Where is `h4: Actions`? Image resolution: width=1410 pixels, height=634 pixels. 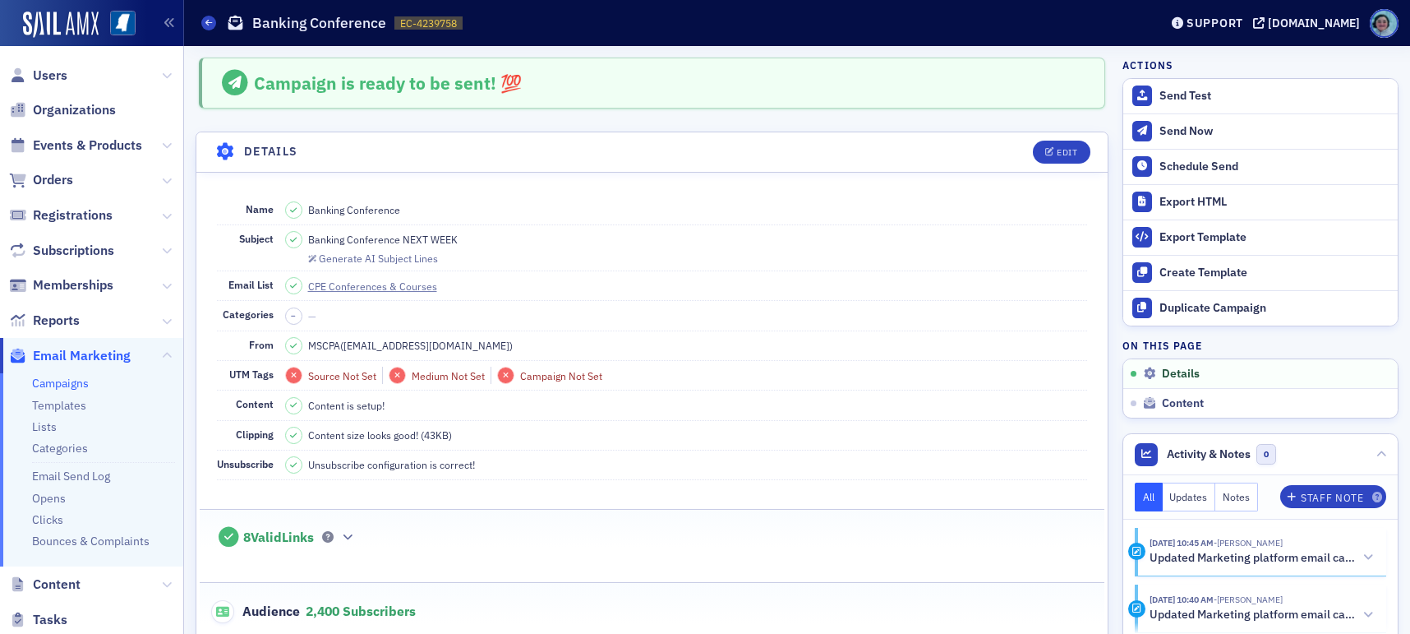 h4: Actions is located at coordinates (1148, 65).